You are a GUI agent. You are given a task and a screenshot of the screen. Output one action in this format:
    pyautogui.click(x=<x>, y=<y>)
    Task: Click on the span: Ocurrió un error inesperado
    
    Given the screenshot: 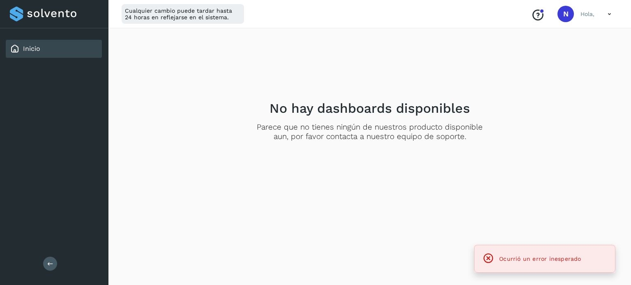 What is the action you would take?
    pyautogui.click(x=540, y=259)
    